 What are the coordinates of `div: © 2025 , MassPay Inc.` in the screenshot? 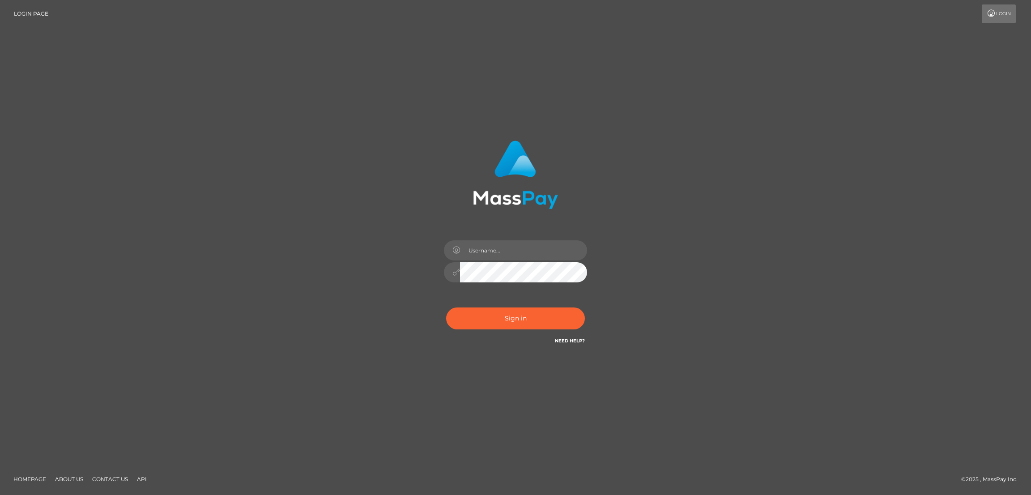 It's located at (993, 479).